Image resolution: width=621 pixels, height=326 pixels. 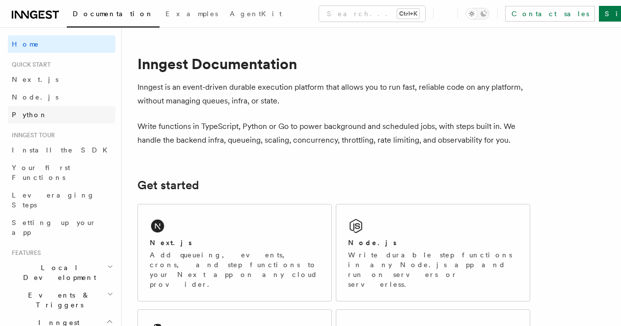 What do you see at coordinates (408, 14) in the screenshot?
I see `kbd: Ctrl+K` at bounding box center [408, 14].